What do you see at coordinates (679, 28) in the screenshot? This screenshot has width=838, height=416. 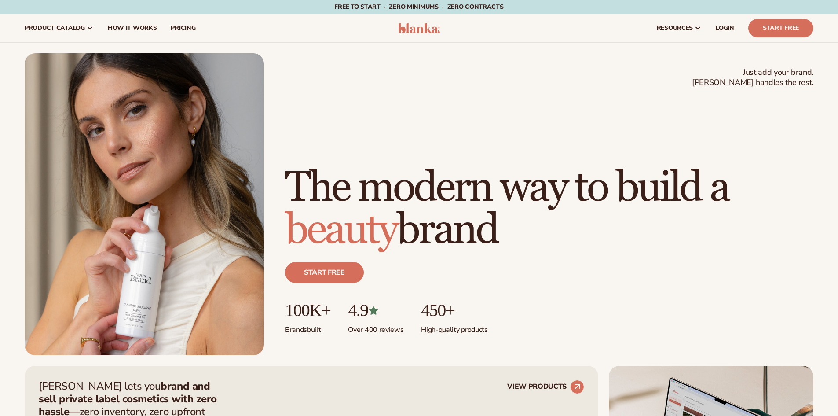 I see `a: resources` at bounding box center [679, 28].